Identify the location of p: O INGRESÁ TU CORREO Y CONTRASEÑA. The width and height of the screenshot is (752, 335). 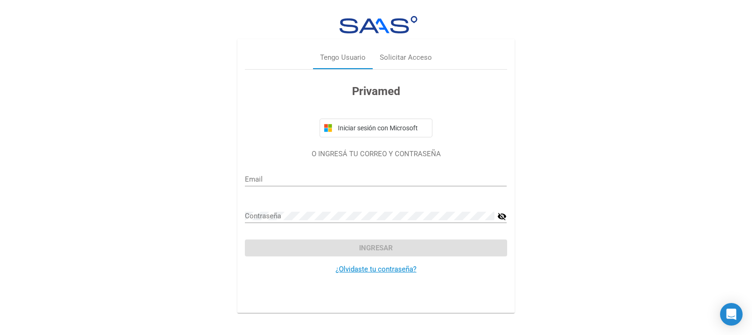
(376, 154).